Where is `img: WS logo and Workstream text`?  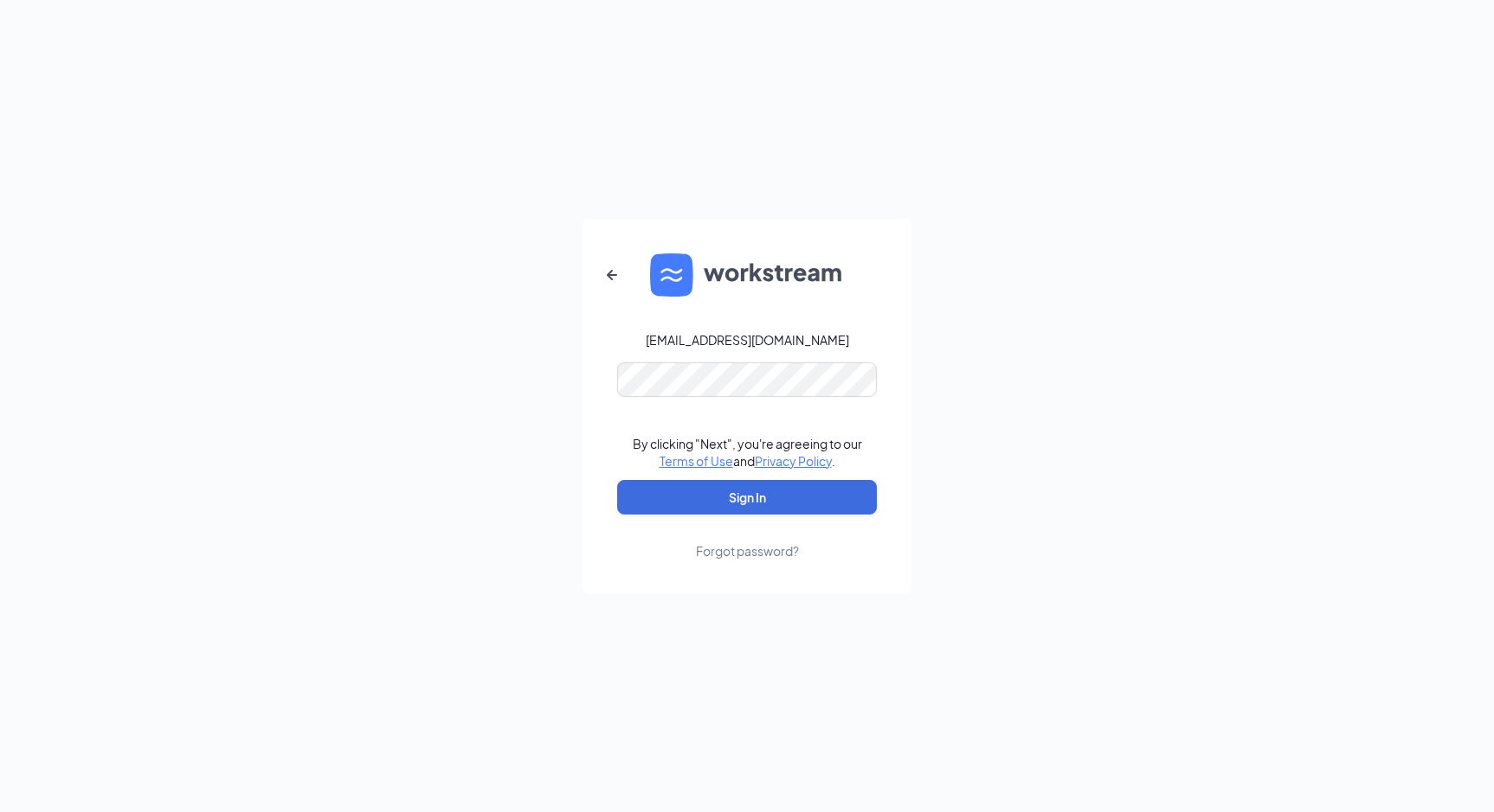 img: WS logo and Workstream text is located at coordinates (747, 275).